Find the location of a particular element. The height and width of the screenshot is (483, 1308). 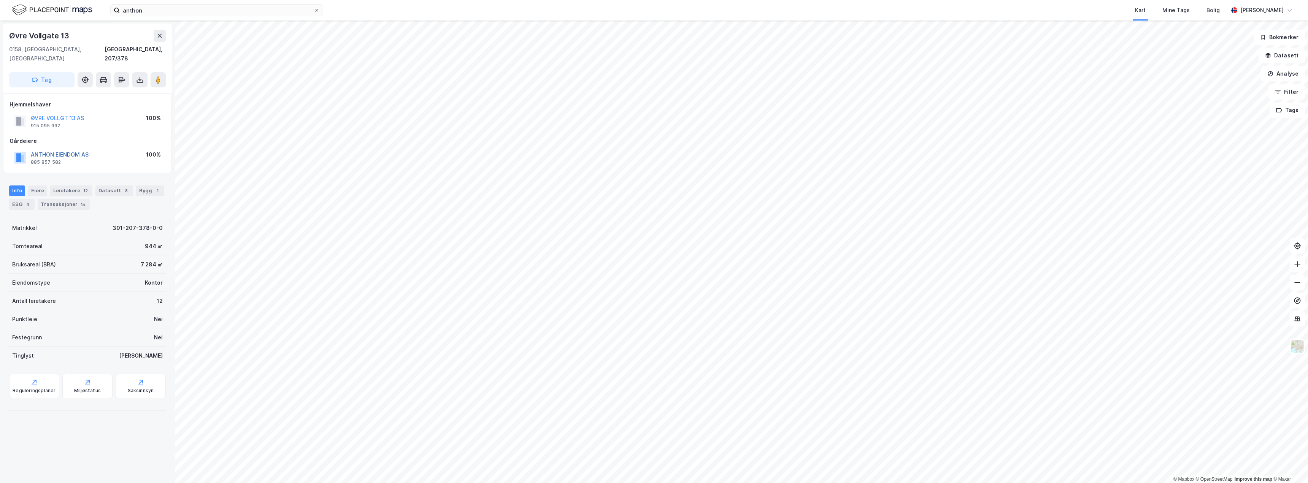

button: Datasett is located at coordinates (1282, 56).